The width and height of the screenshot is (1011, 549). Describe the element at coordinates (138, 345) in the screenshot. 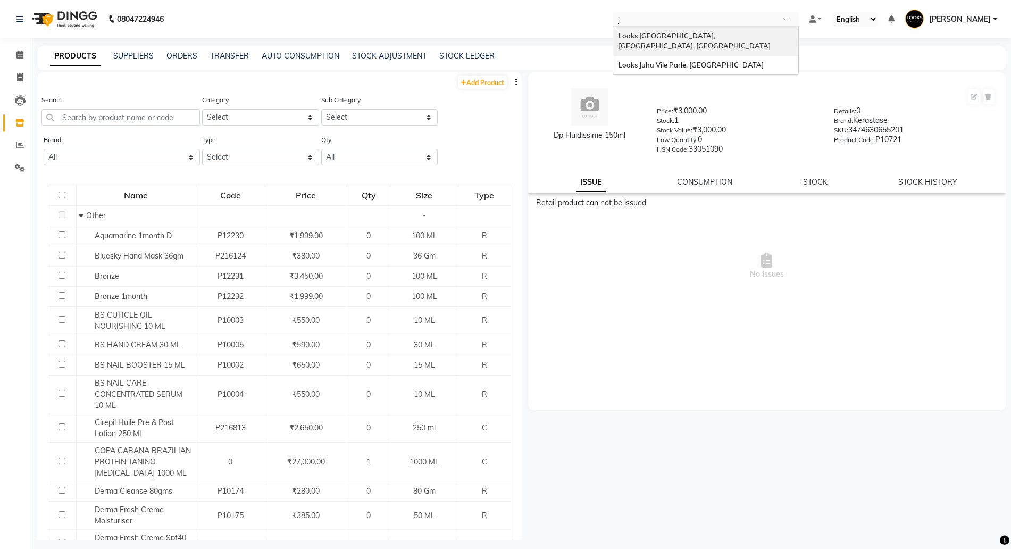

I see `span: BS HAND CREAM 30 ML` at that location.